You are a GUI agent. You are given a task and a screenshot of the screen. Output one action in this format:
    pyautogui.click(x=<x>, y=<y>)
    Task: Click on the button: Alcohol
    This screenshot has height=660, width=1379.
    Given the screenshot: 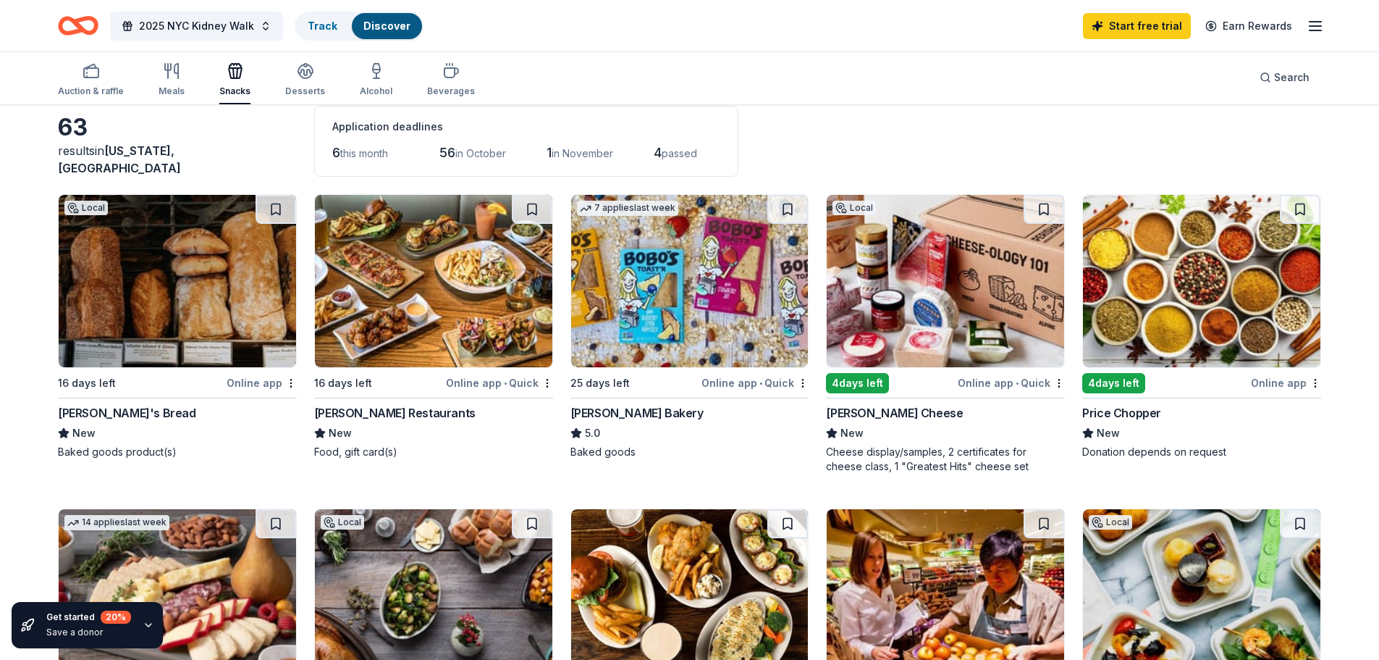 What is the action you would take?
    pyautogui.click(x=376, y=80)
    